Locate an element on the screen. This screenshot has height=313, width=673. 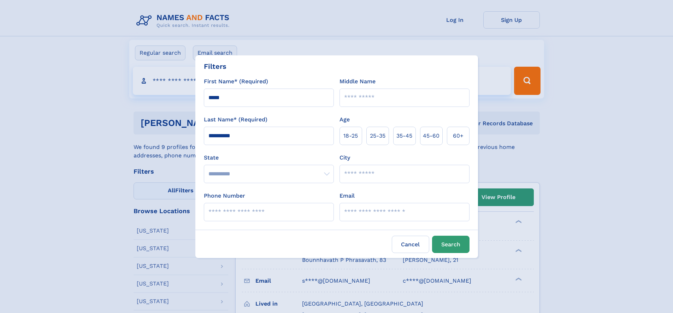
label: Email is located at coordinates (347, 196).